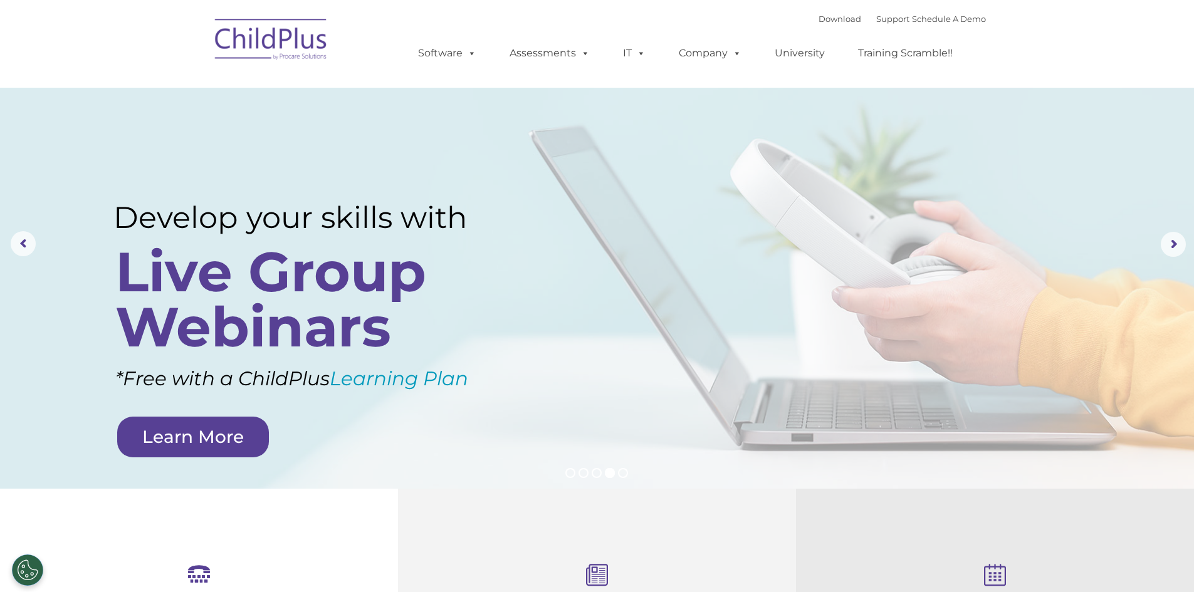 The height and width of the screenshot is (592, 1194). What do you see at coordinates (550, 53) in the screenshot?
I see `a: Assessments` at bounding box center [550, 53].